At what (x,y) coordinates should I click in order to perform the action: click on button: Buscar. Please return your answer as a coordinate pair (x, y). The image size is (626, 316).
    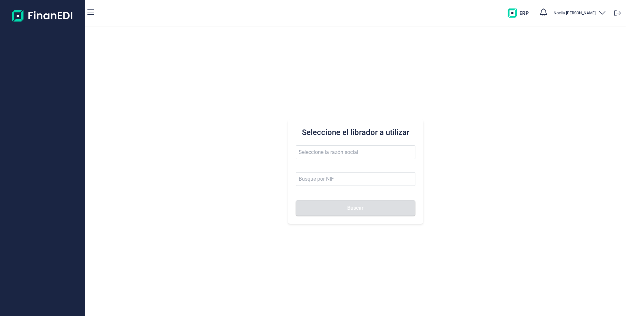
    Looking at the image, I should click on (355, 208).